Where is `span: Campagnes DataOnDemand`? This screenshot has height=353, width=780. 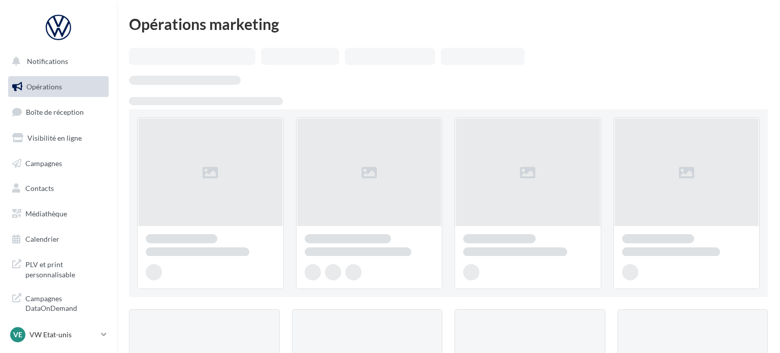
span: Campagnes DataOnDemand is located at coordinates (65, 302).